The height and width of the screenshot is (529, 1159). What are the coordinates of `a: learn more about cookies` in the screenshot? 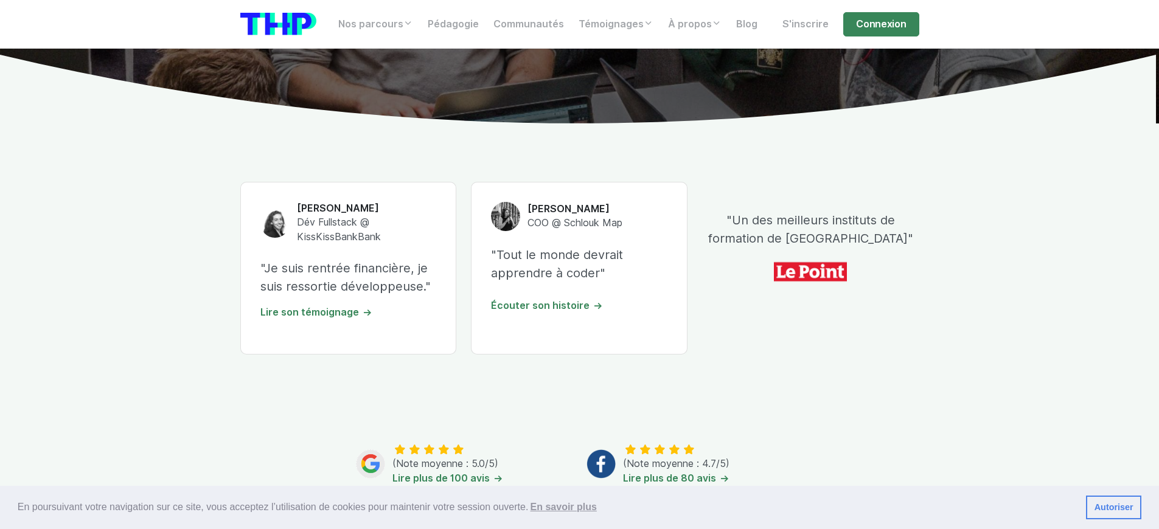 It's located at (563, 508).